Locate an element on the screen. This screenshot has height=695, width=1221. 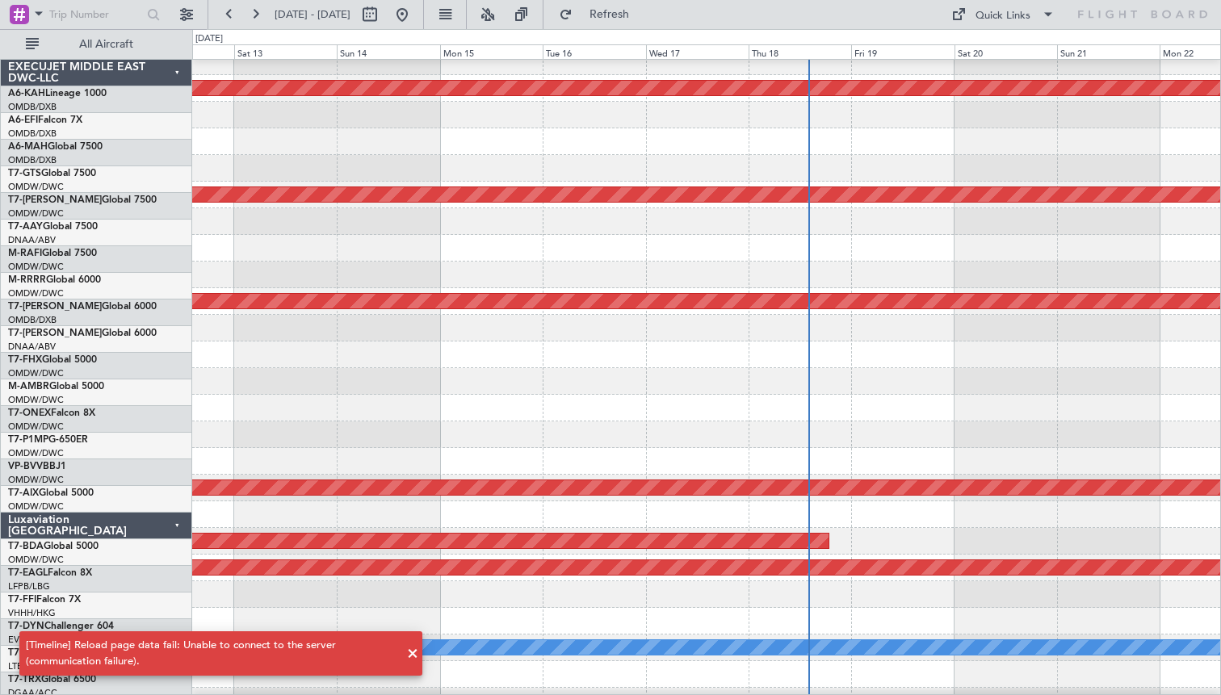
div: Tue 16 is located at coordinates (594, 52).